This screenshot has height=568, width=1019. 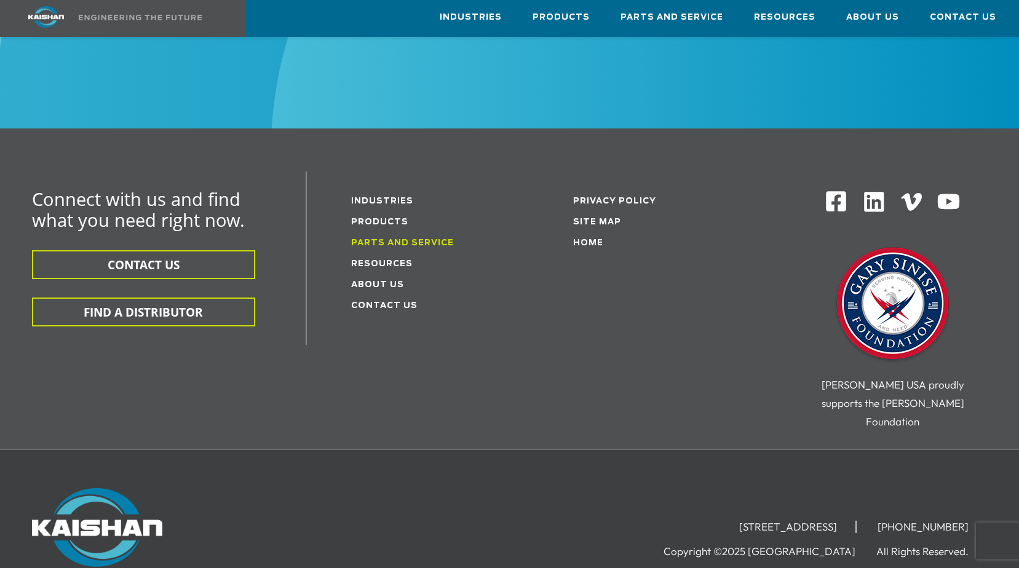 I want to click on img: Engineering the future, so click(x=140, y=17).